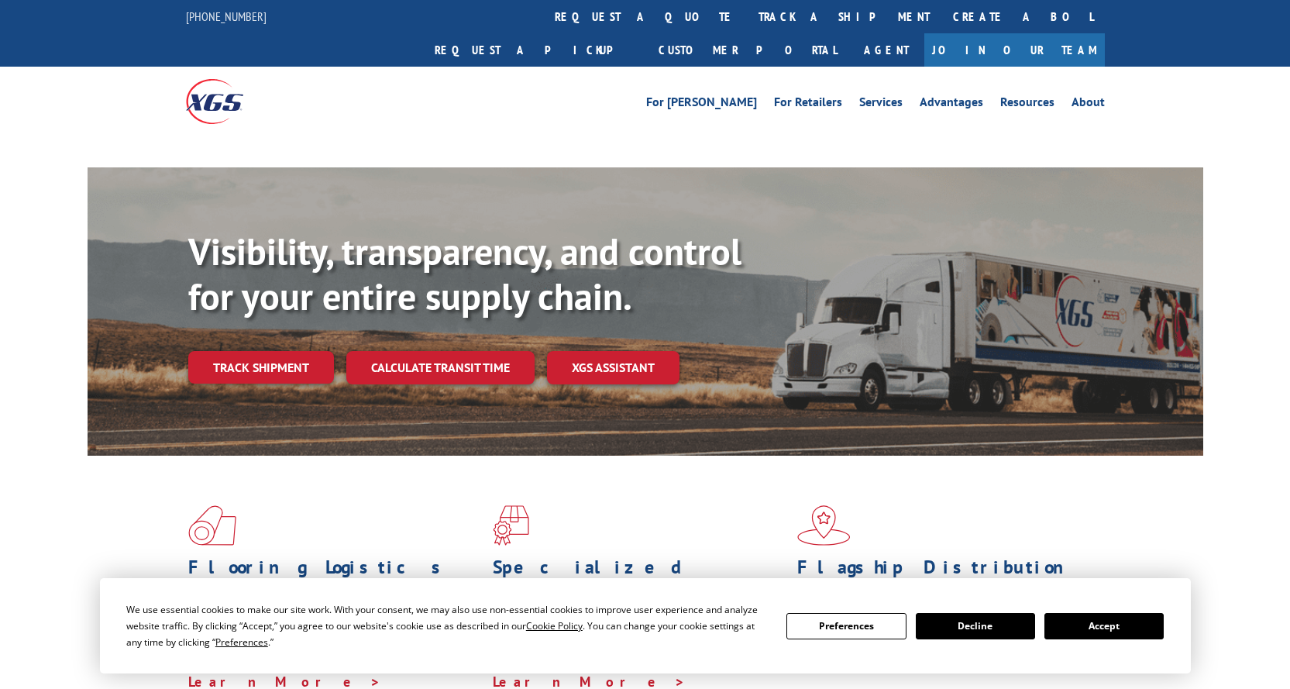 The width and height of the screenshot is (1290, 689). I want to click on span: Preferences, so click(242, 642).